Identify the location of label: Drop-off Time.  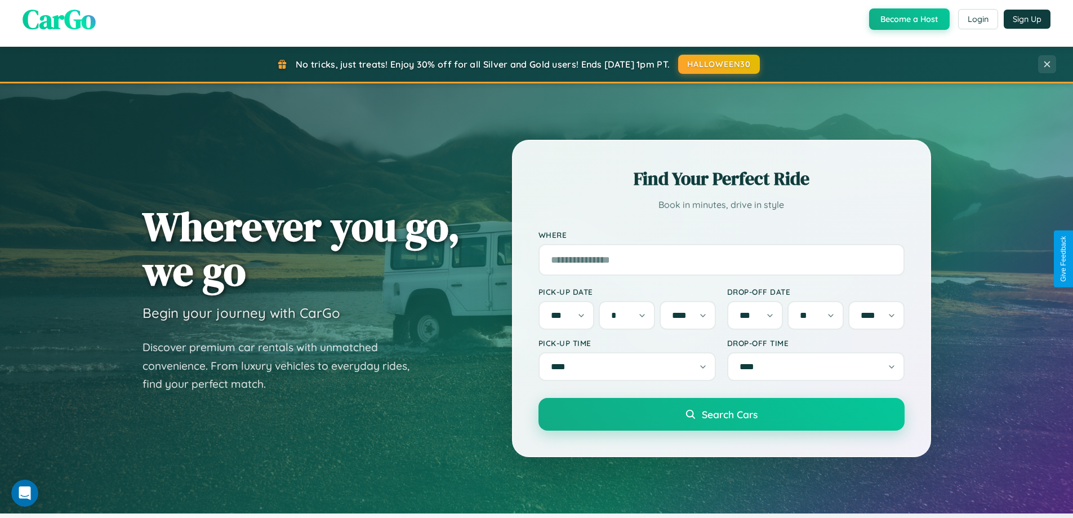
(815, 342).